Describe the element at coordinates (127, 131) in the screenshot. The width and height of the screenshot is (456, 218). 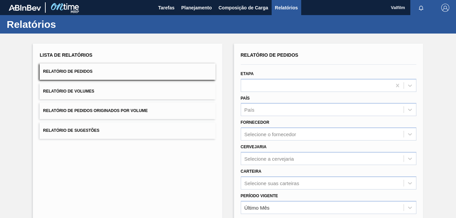
I see `button: Relatório de Sugestões` at that location.